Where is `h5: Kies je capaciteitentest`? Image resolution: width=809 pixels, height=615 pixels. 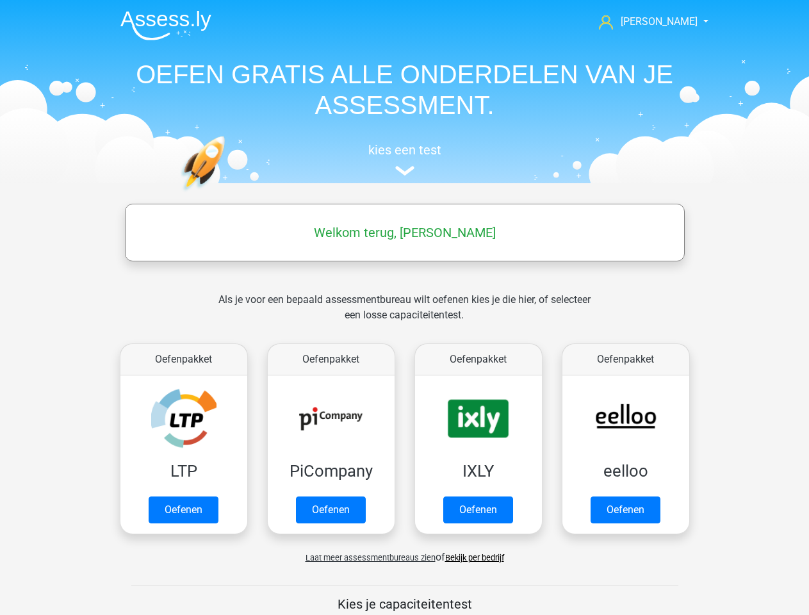 h5: Kies je capaciteitentest is located at coordinates (405, 604).